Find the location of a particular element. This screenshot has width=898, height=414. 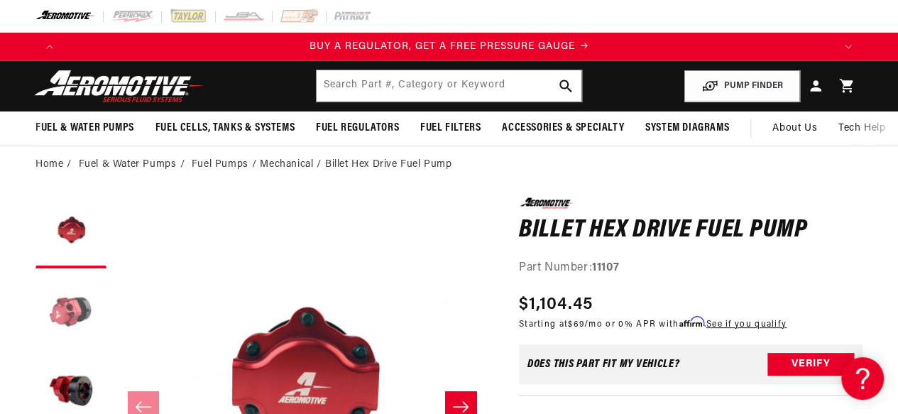

span: $69 is located at coordinates (576, 324).